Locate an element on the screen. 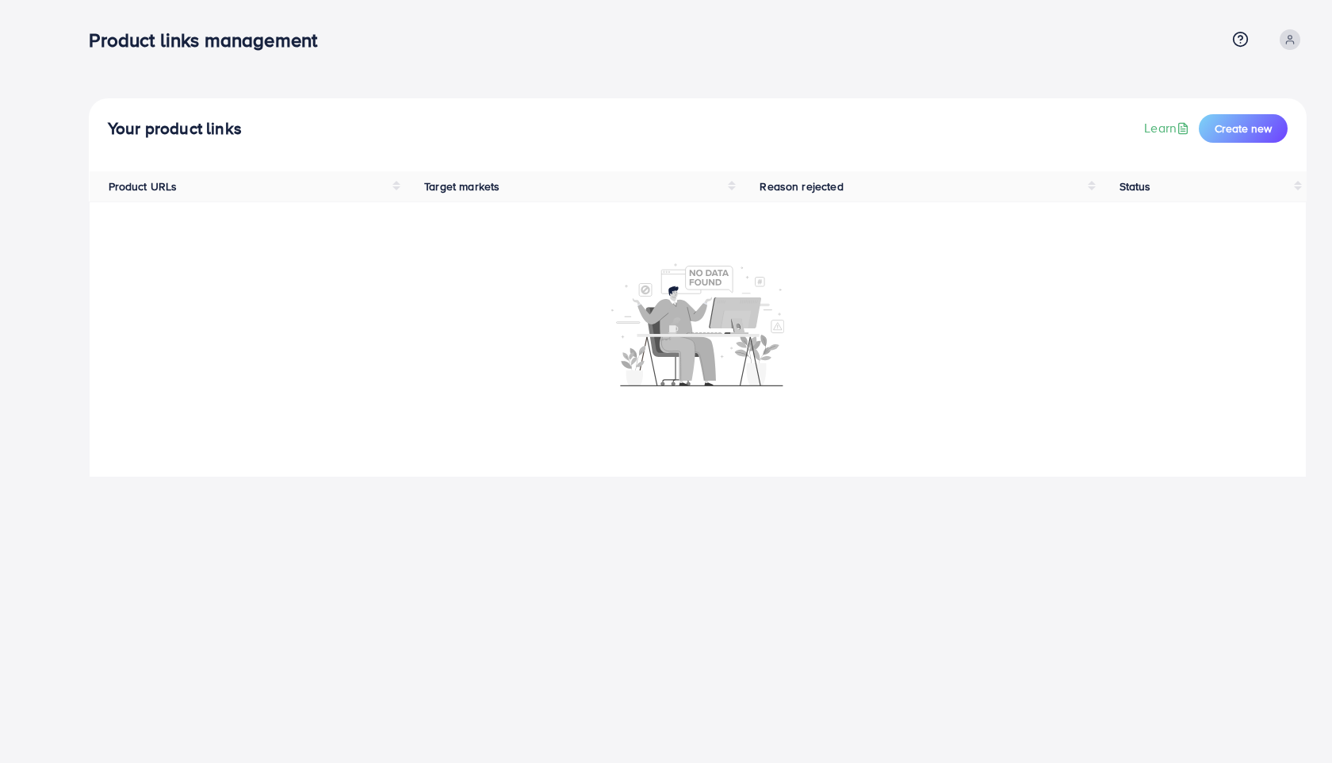 This screenshot has height=763, width=1332. button: Create new is located at coordinates (1243, 128).